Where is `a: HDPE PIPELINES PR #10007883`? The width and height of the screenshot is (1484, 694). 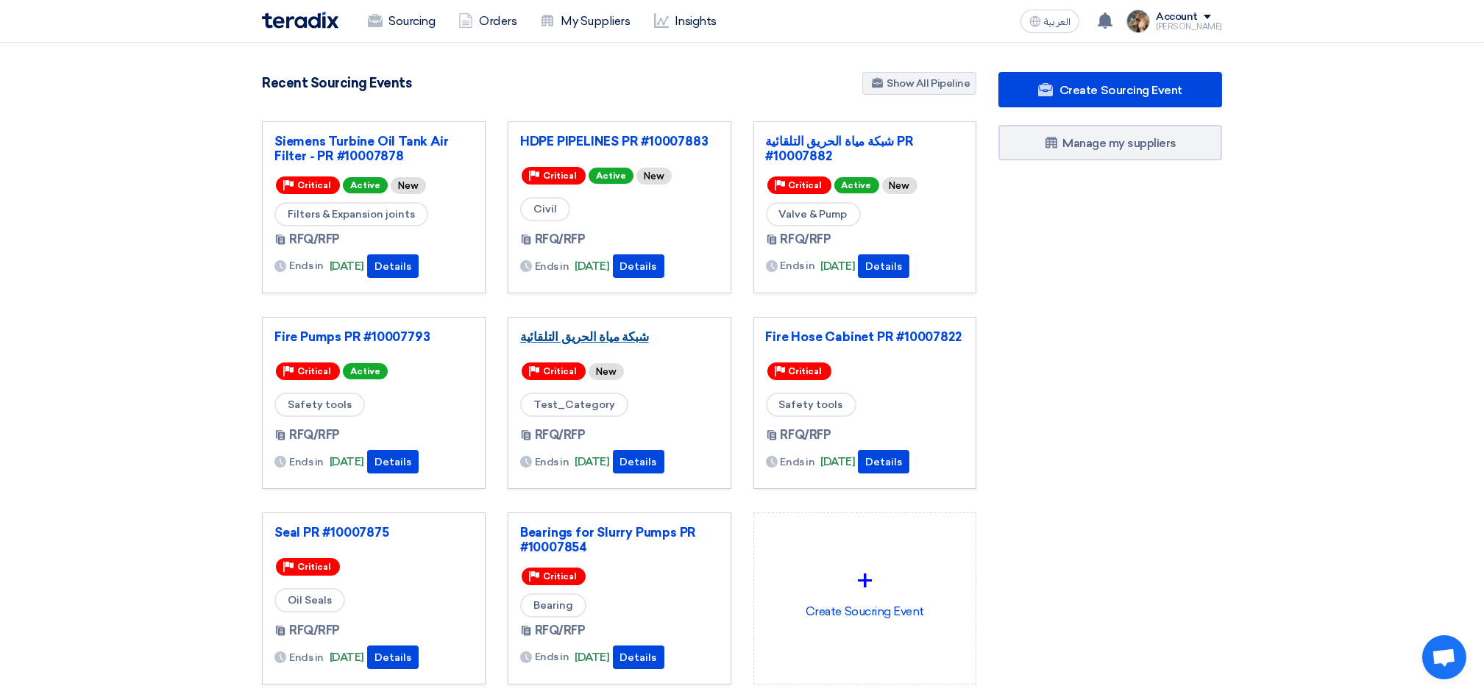
a: HDPE PIPELINES PR #10007883 is located at coordinates (619, 141).